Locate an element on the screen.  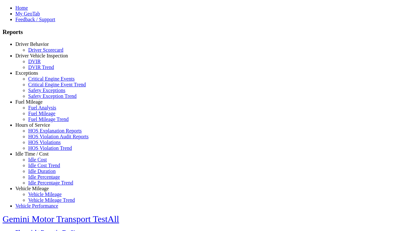
a: Driver Scorecard is located at coordinates (46, 50).